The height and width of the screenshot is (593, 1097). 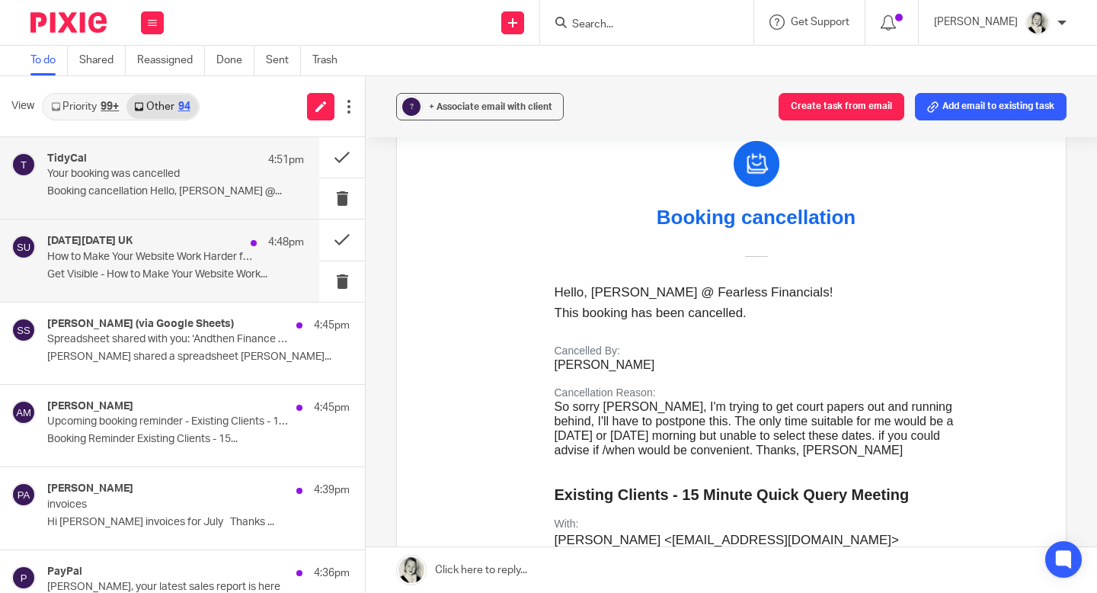 What do you see at coordinates (287, 500) in the screenshot?
I see `h3: Time:` at bounding box center [287, 500].